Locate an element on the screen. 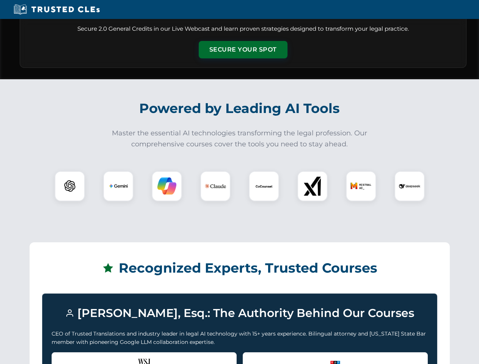 This screenshot has height=364, width=479. div: CoCounsel is located at coordinates (264, 186).